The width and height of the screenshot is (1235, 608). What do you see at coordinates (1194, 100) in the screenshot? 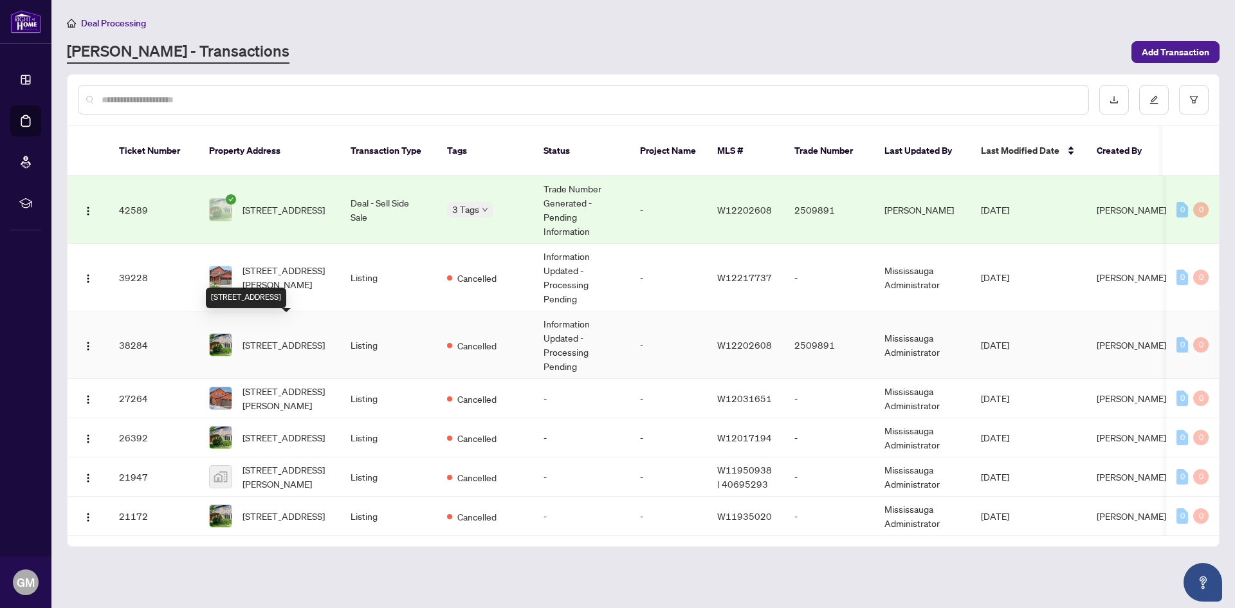
I see `button: filter` at bounding box center [1194, 100].